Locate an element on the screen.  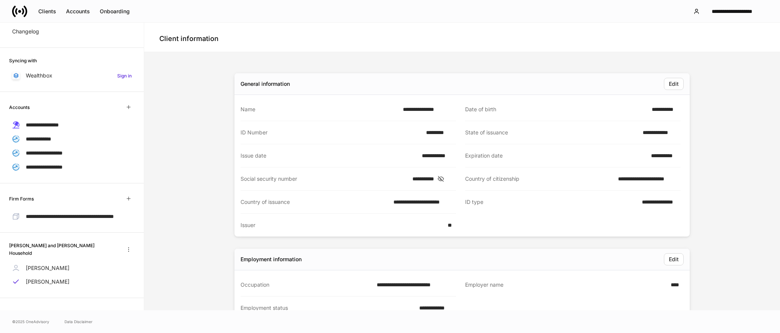
h6: Accounts is located at coordinates (19, 107).